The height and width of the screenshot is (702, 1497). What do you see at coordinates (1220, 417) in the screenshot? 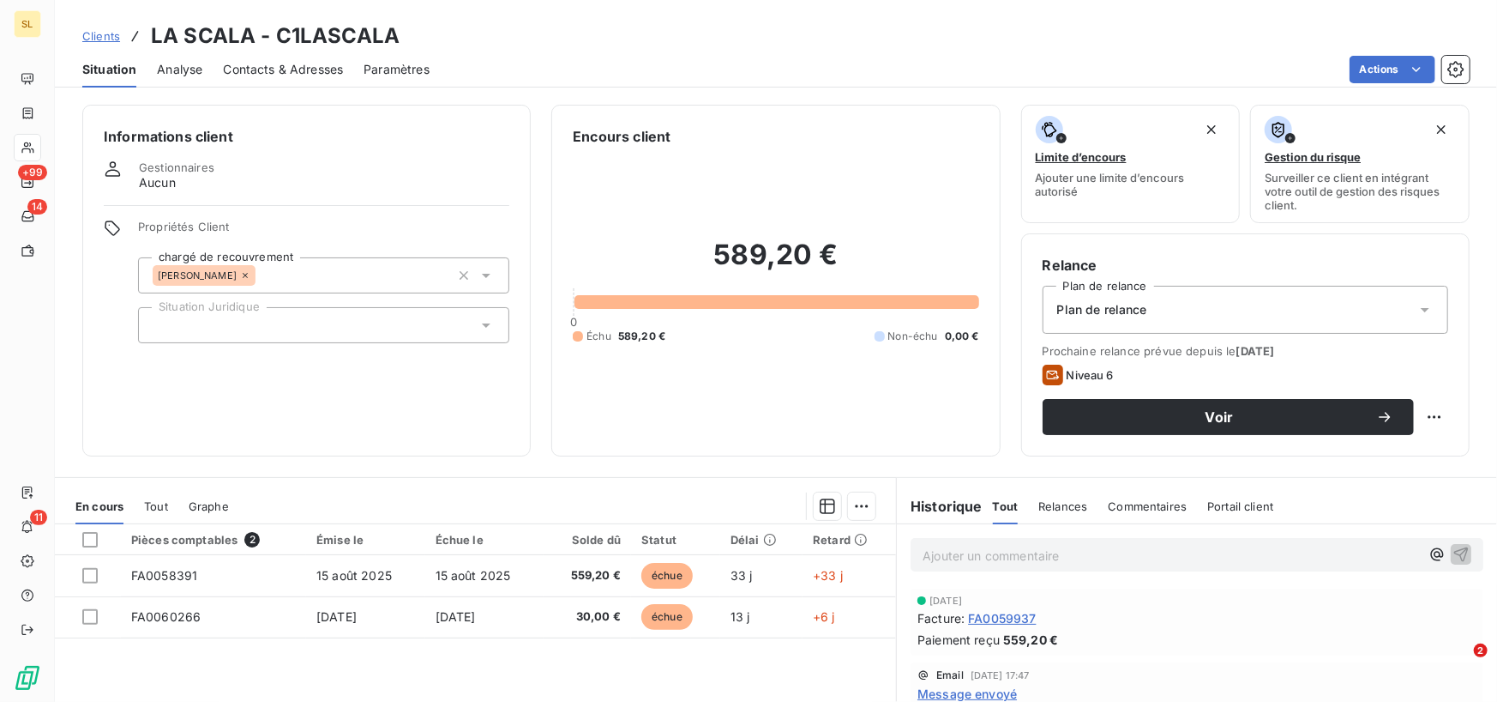
I see `span: Voir` at bounding box center [1220, 417].